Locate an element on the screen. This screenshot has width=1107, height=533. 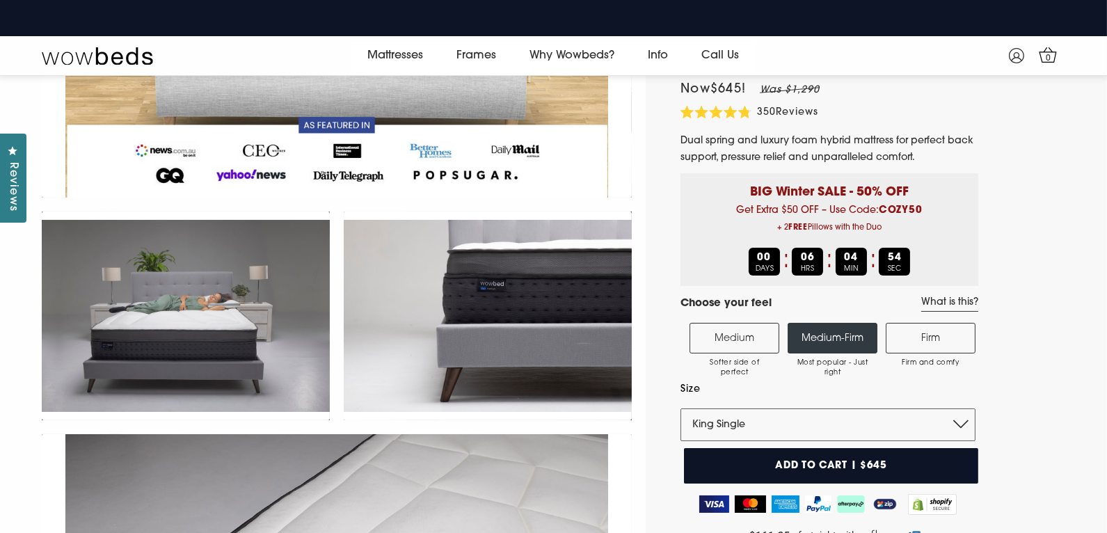
div: 350Reviews is located at coordinates (749, 113).